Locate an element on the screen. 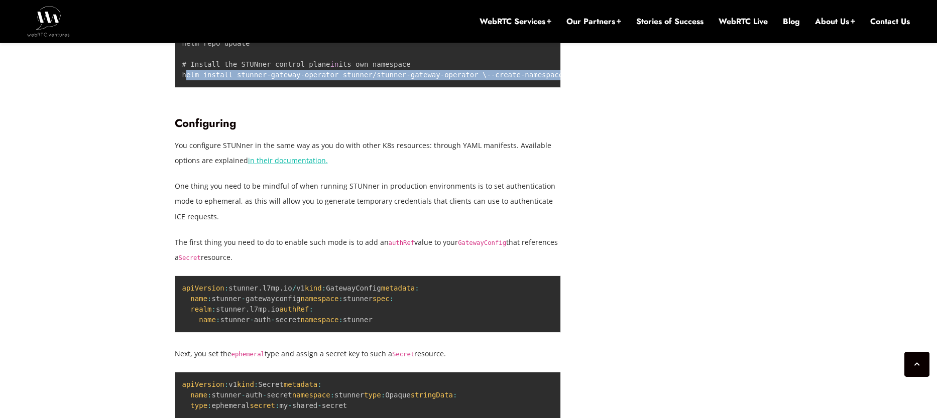  a: WebRTC Services is located at coordinates (515, 22).